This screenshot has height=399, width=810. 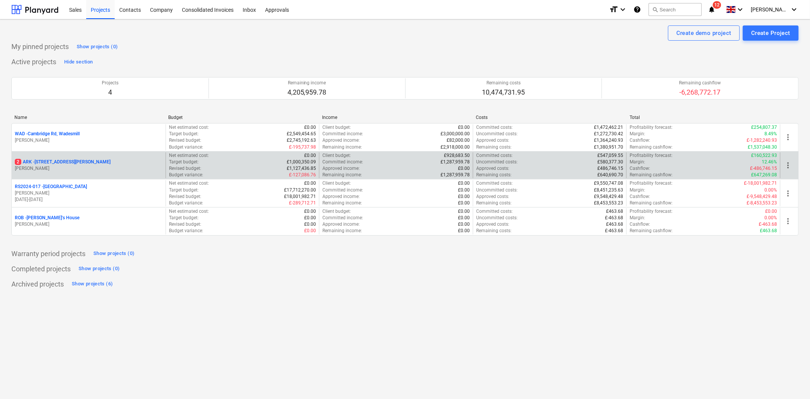 I want to click on p: 0.00%, so click(x=771, y=190).